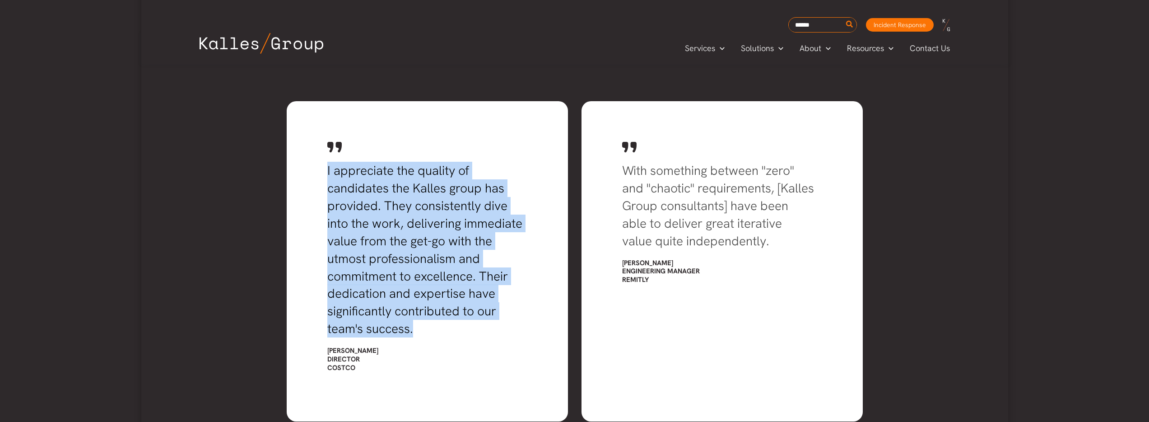 The image size is (1149, 422). I want to click on span: Resources, so click(865, 48).